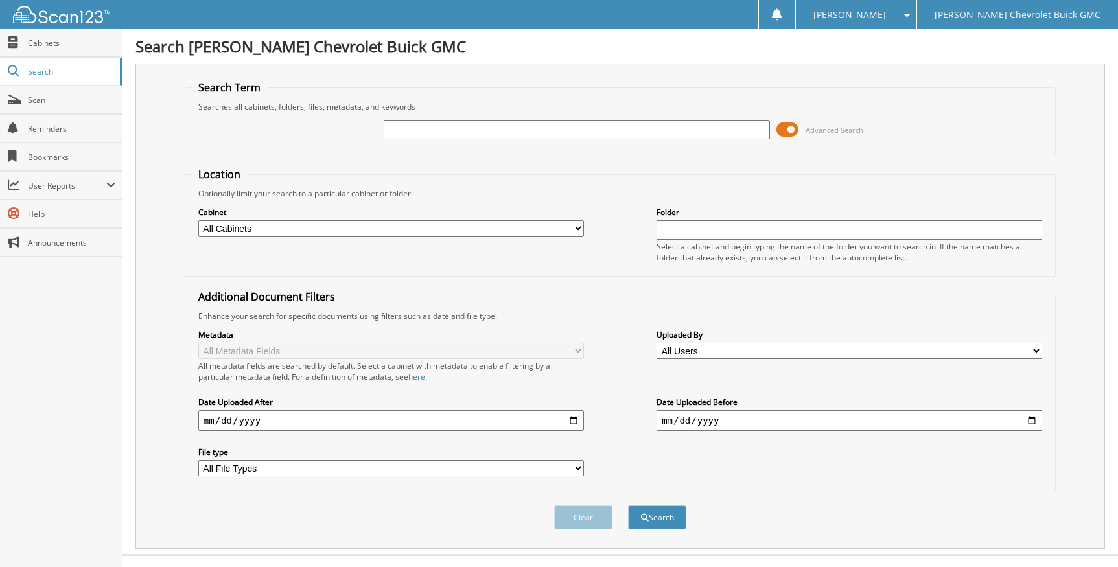 This screenshot has width=1118, height=567. I want to click on input: end, so click(849, 421).